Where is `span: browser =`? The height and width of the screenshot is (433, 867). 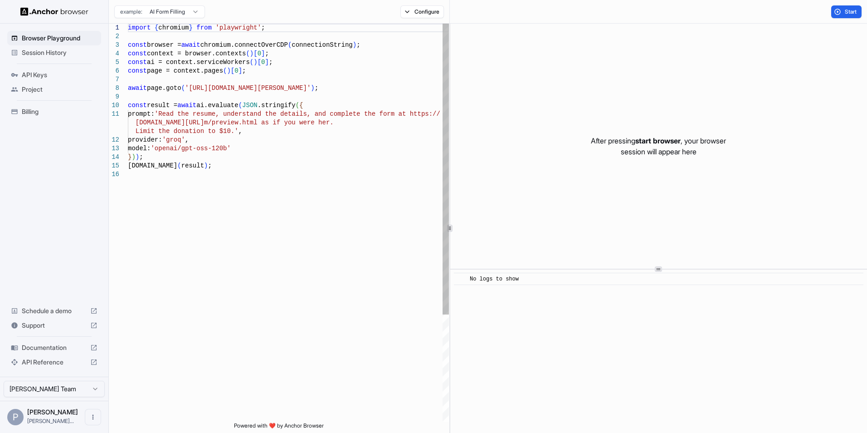
span: browser = is located at coordinates (164, 45).